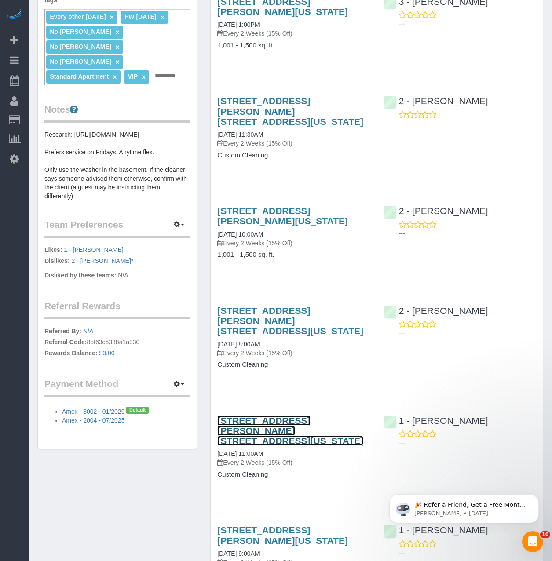 Image resolution: width=552 pixels, height=561 pixels. What do you see at coordinates (132, 76) in the screenshot?
I see `span: VIP` at bounding box center [132, 76].